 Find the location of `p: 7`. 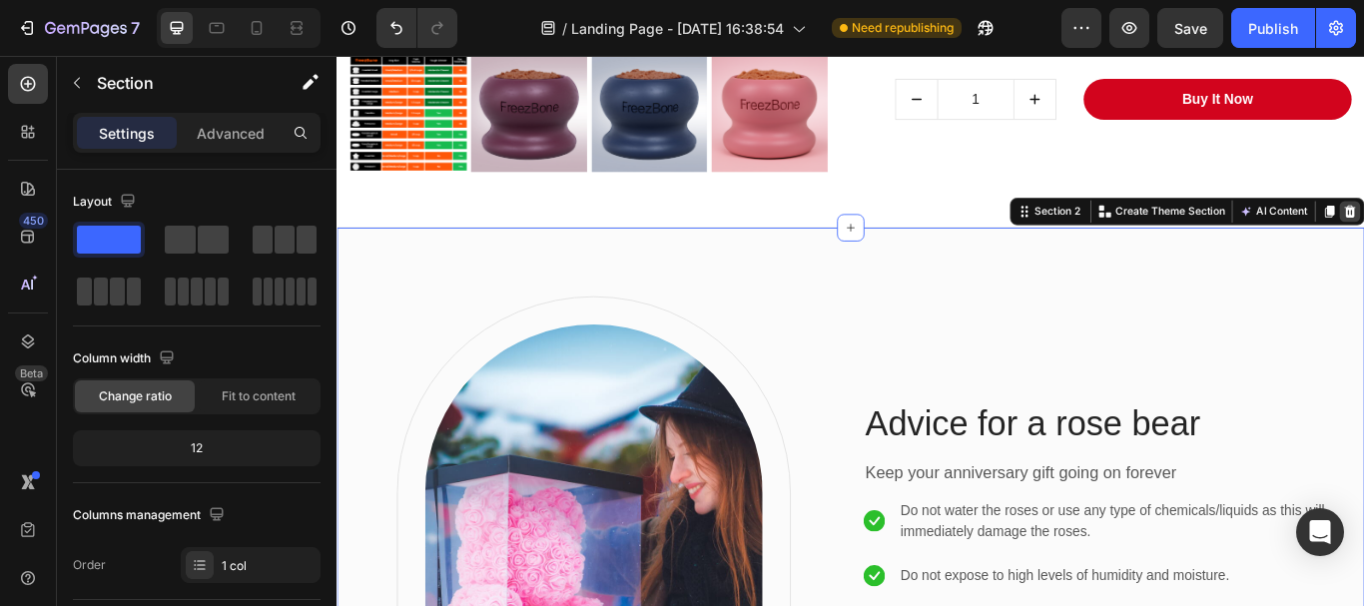

p: 7 is located at coordinates (135, 28).